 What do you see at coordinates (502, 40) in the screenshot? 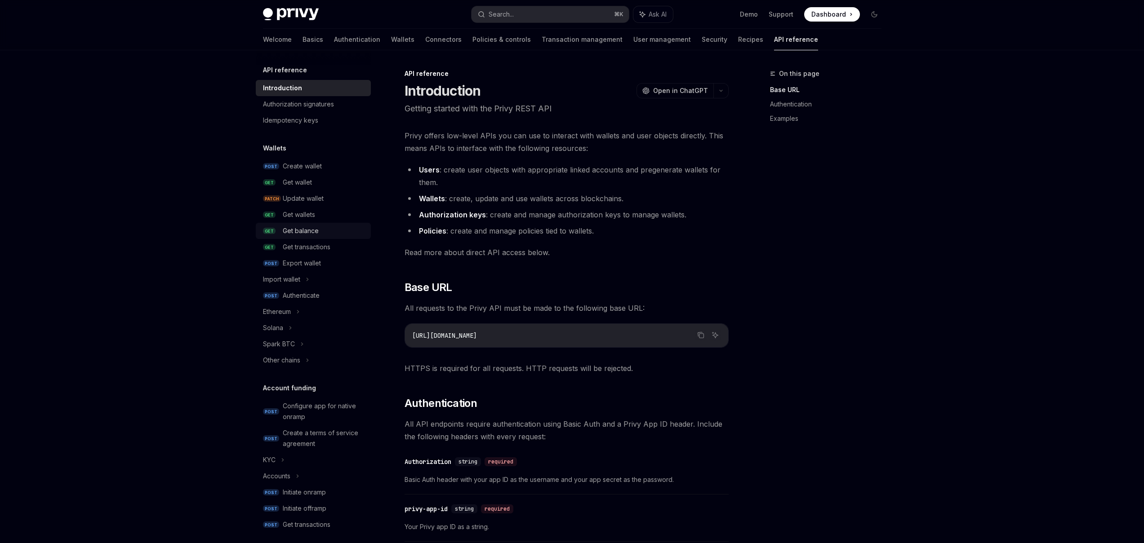
I see `a: Policies & controls` at bounding box center [502, 40].